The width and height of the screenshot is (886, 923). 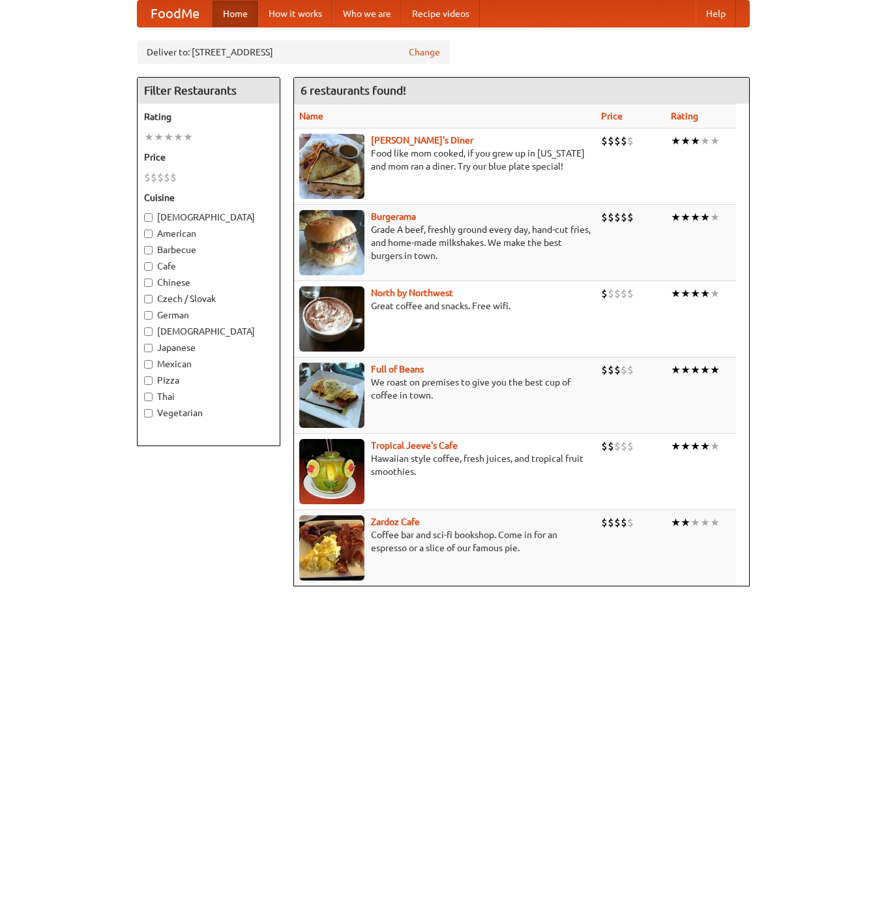 I want to click on input: Thai, so click(x=148, y=396).